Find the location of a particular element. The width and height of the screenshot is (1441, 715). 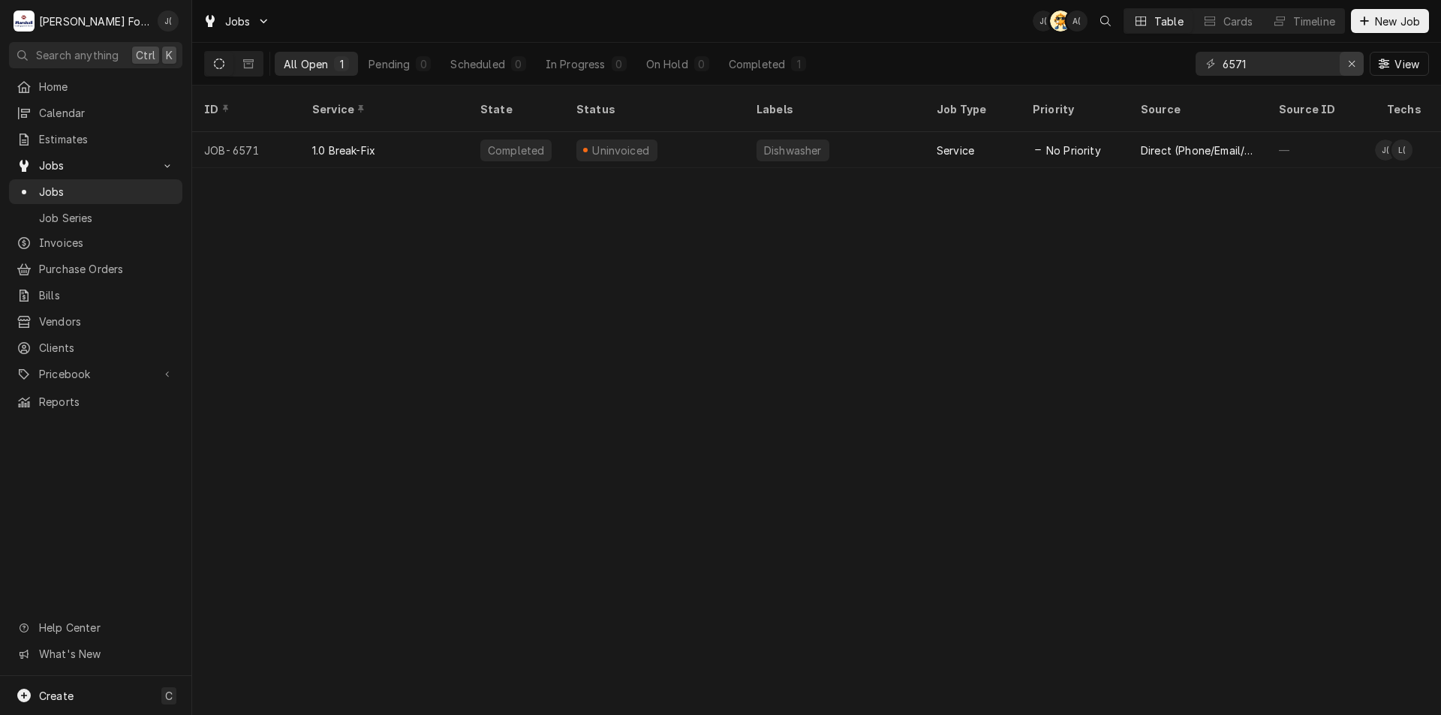

a: Go to Pricebook is located at coordinates (95, 374).